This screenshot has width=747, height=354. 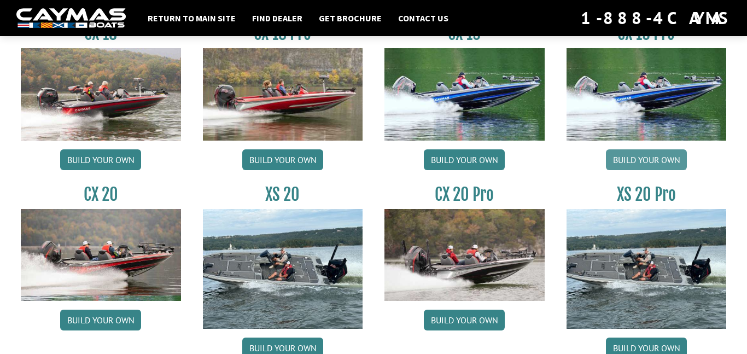 What do you see at coordinates (283, 194) in the screenshot?
I see `h3: XS 20` at bounding box center [283, 194].